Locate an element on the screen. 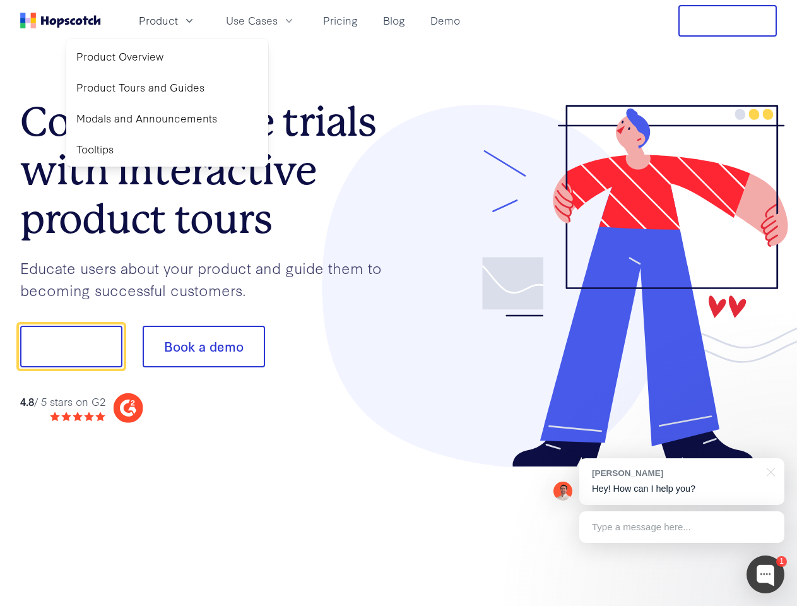  a: Book a demo is located at coordinates (204, 346).